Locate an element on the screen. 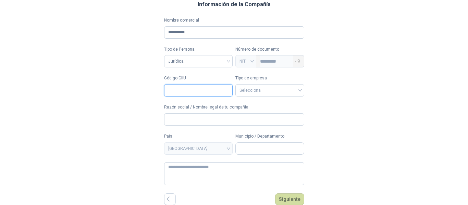 This screenshot has width=468, height=205. span: Jurídica is located at coordinates (198, 61).